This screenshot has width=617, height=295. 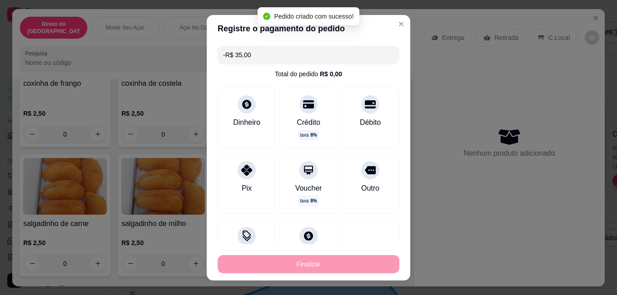 I want to click on div: Voucher, so click(x=309, y=189).